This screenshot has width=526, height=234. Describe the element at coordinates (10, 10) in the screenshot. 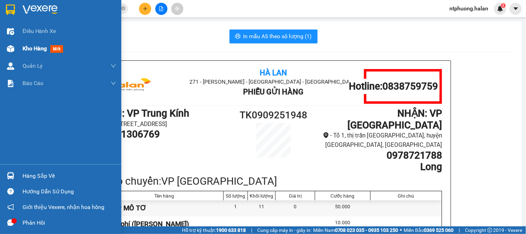

I see `img: logo-vxr` at that location.